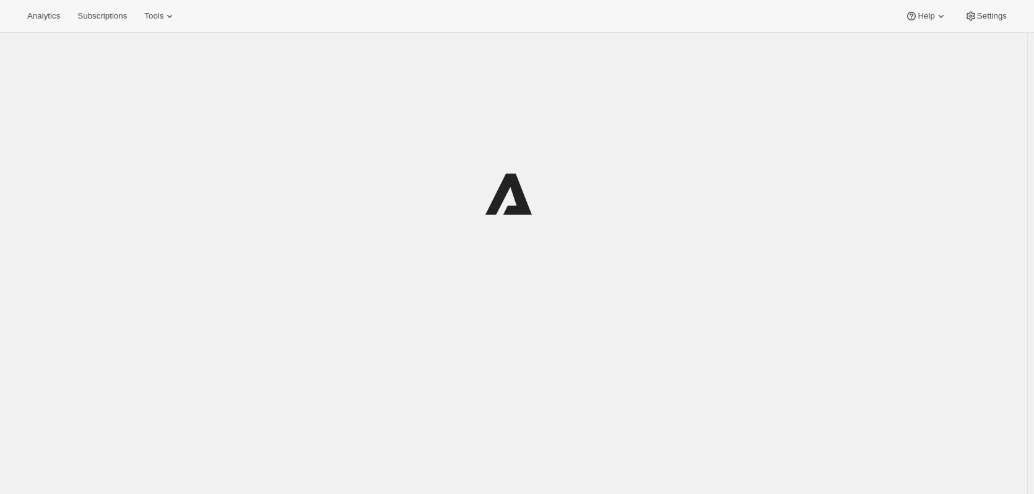  Describe the element at coordinates (160, 16) in the screenshot. I see `button: Tools` at that location.